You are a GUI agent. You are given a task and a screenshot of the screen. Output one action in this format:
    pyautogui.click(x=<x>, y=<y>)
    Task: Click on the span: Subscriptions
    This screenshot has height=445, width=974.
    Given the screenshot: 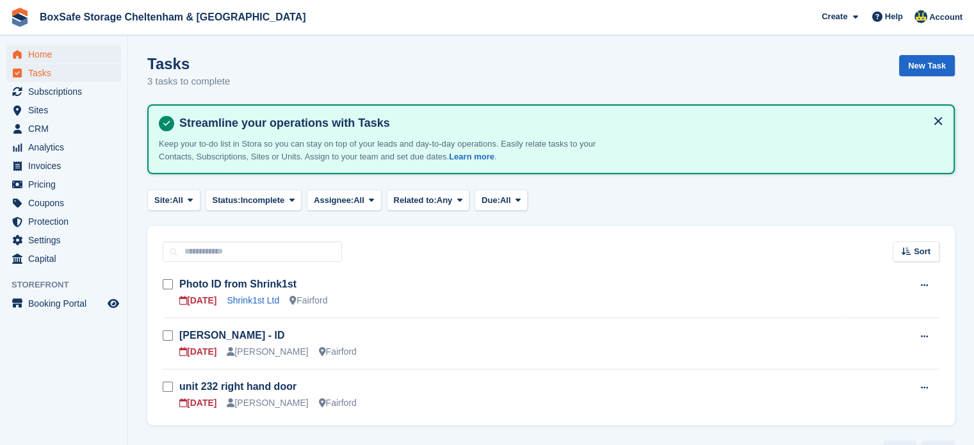 What is the action you would take?
    pyautogui.click(x=67, y=92)
    